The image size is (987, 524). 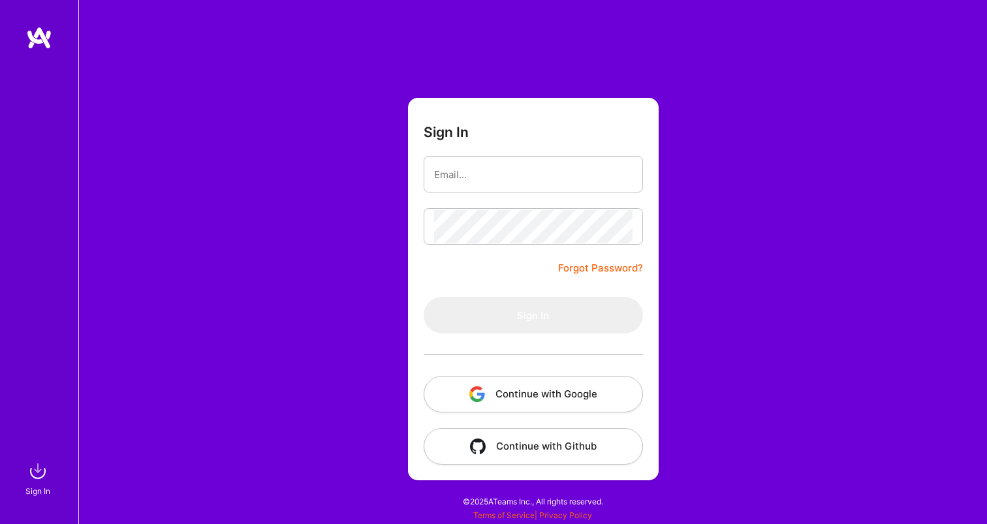 What do you see at coordinates (446, 132) in the screenshot?
I see `h3: Sign In` at bounding box center [446, 132].